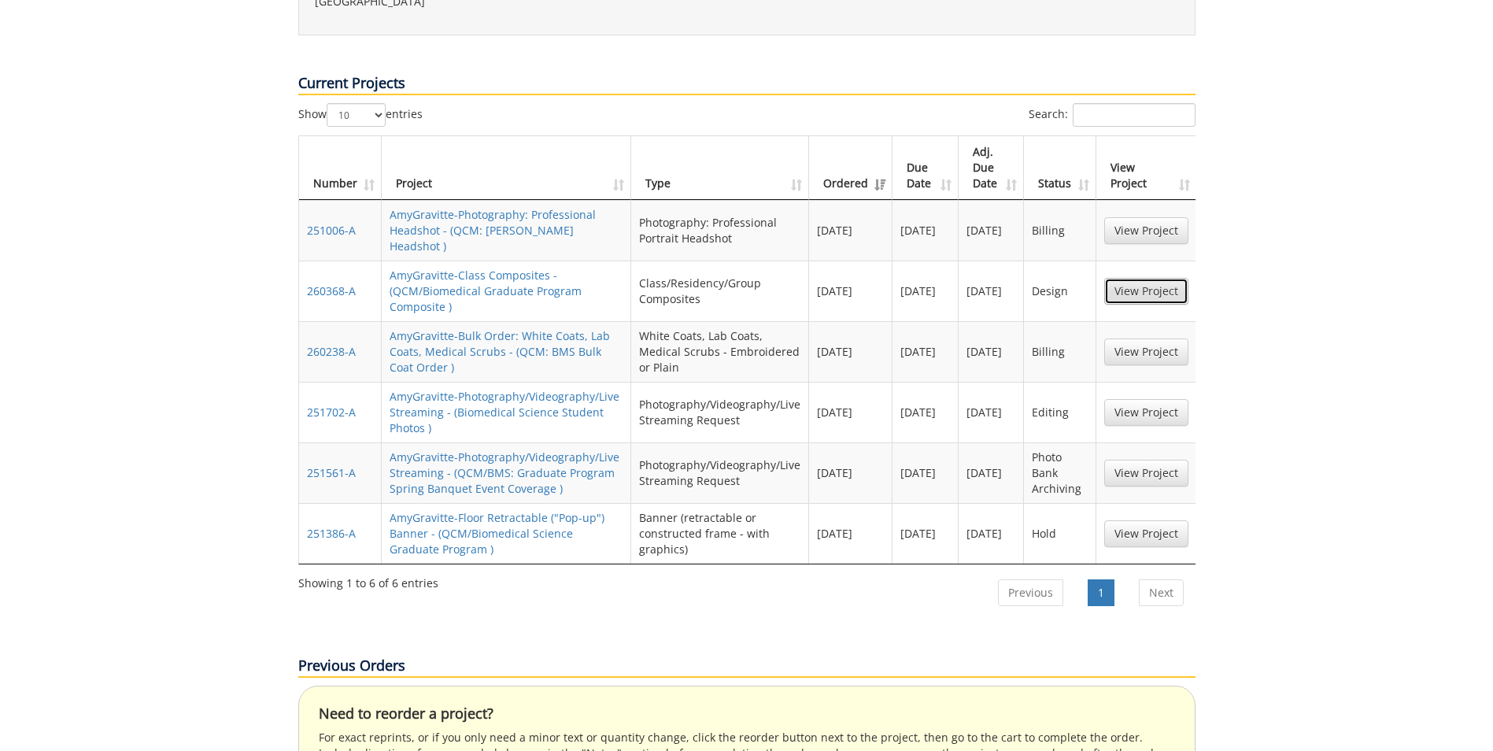 This screenshot has width=1493, height=751. What do you see at coordinates (720, 351) in the screenshot?
I see `td: White Coats, Lab Coats, Medical Scrubs - Embroidered or Plain` at bounding box center [720, 351].